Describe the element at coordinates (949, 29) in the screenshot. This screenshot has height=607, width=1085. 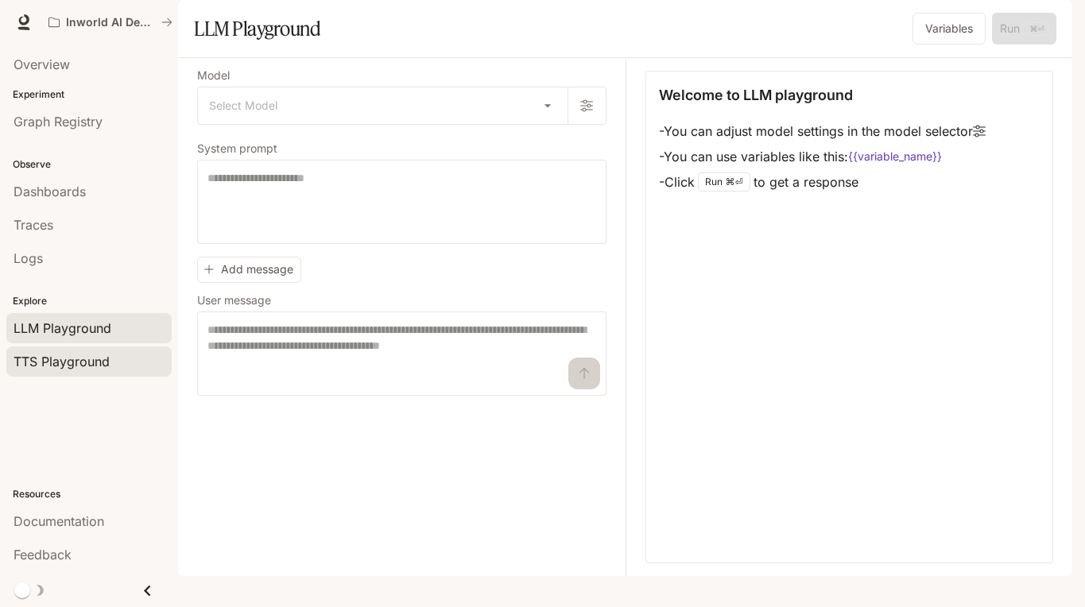
I see `button: Variables` at that location.